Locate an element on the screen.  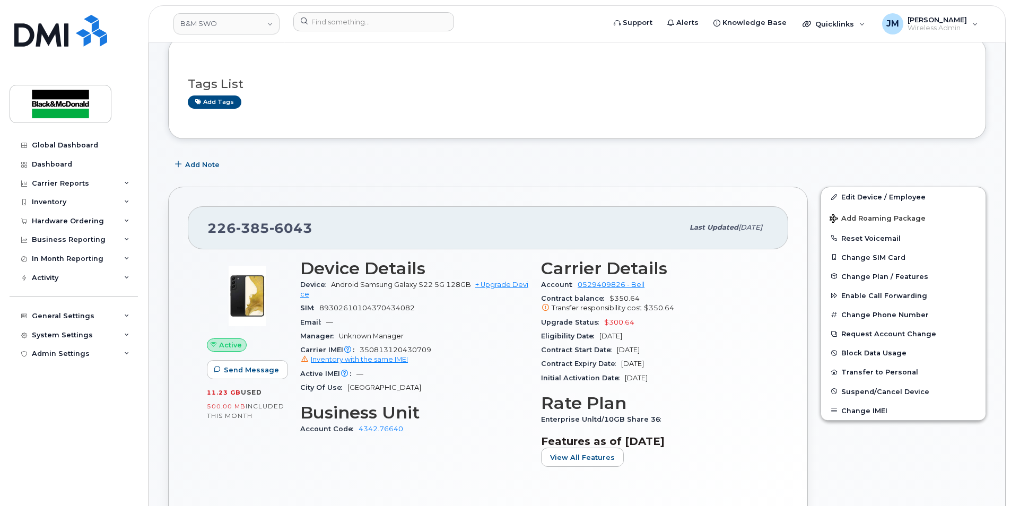
span: Send Message is located at coordinates (251, 370).